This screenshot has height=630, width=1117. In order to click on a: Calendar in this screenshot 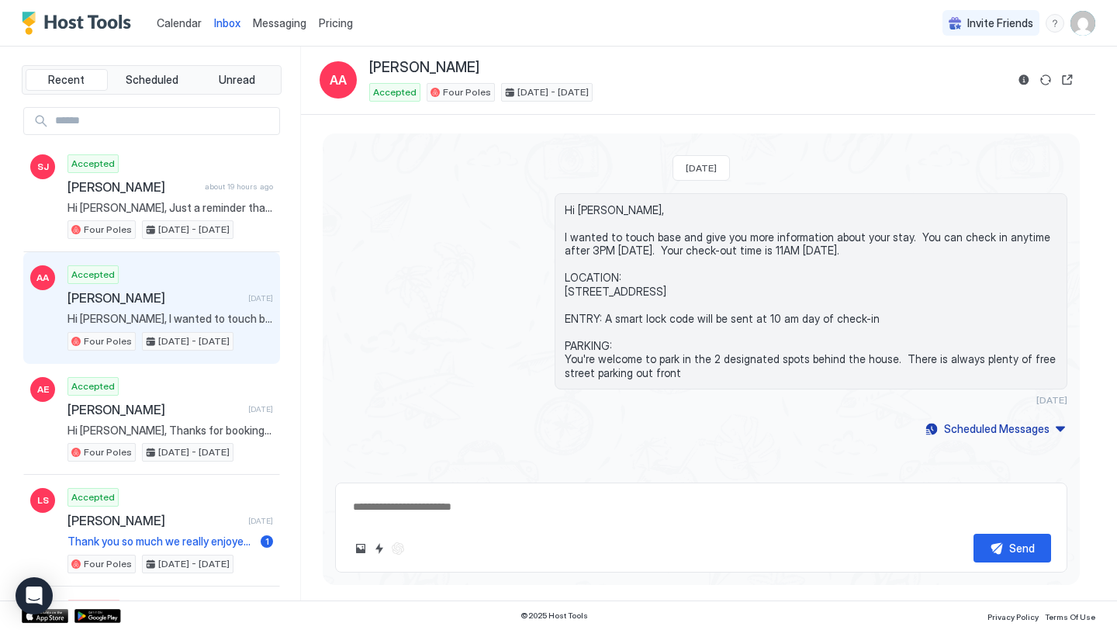, I will do `click(179, 23)`.